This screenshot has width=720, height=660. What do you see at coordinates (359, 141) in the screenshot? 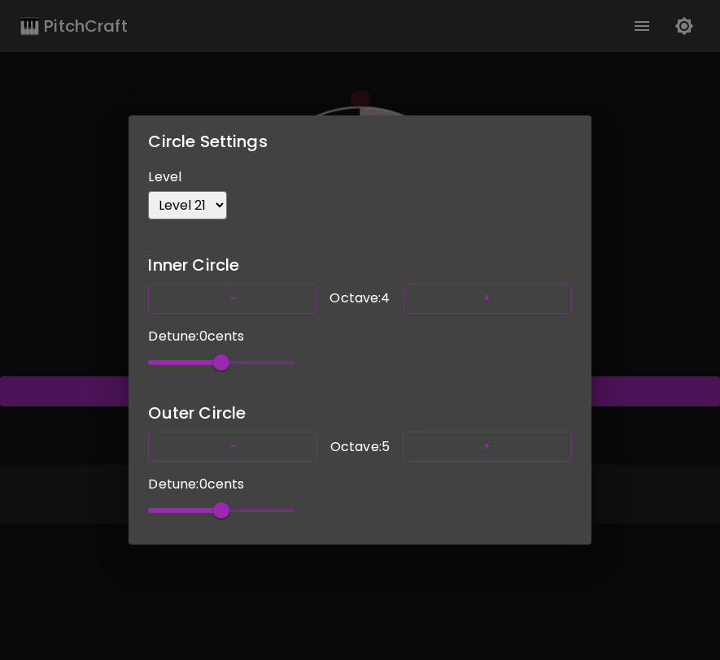
I see `h2: Circle Settings` at bounding box center [359, 141].